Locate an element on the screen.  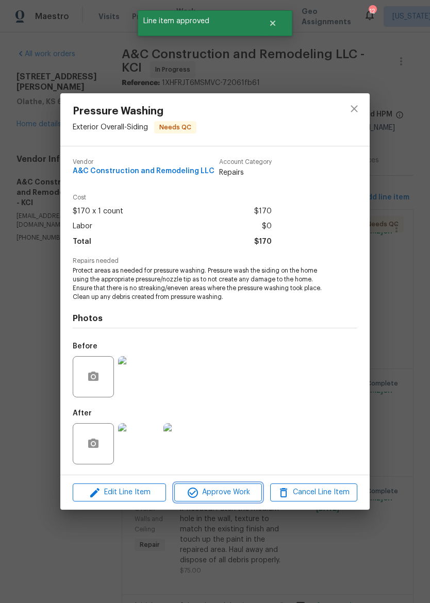
button: close is located at coordinates (354, 109).